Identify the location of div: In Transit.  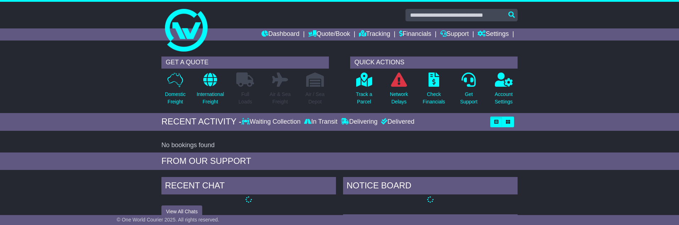
(321, 122).